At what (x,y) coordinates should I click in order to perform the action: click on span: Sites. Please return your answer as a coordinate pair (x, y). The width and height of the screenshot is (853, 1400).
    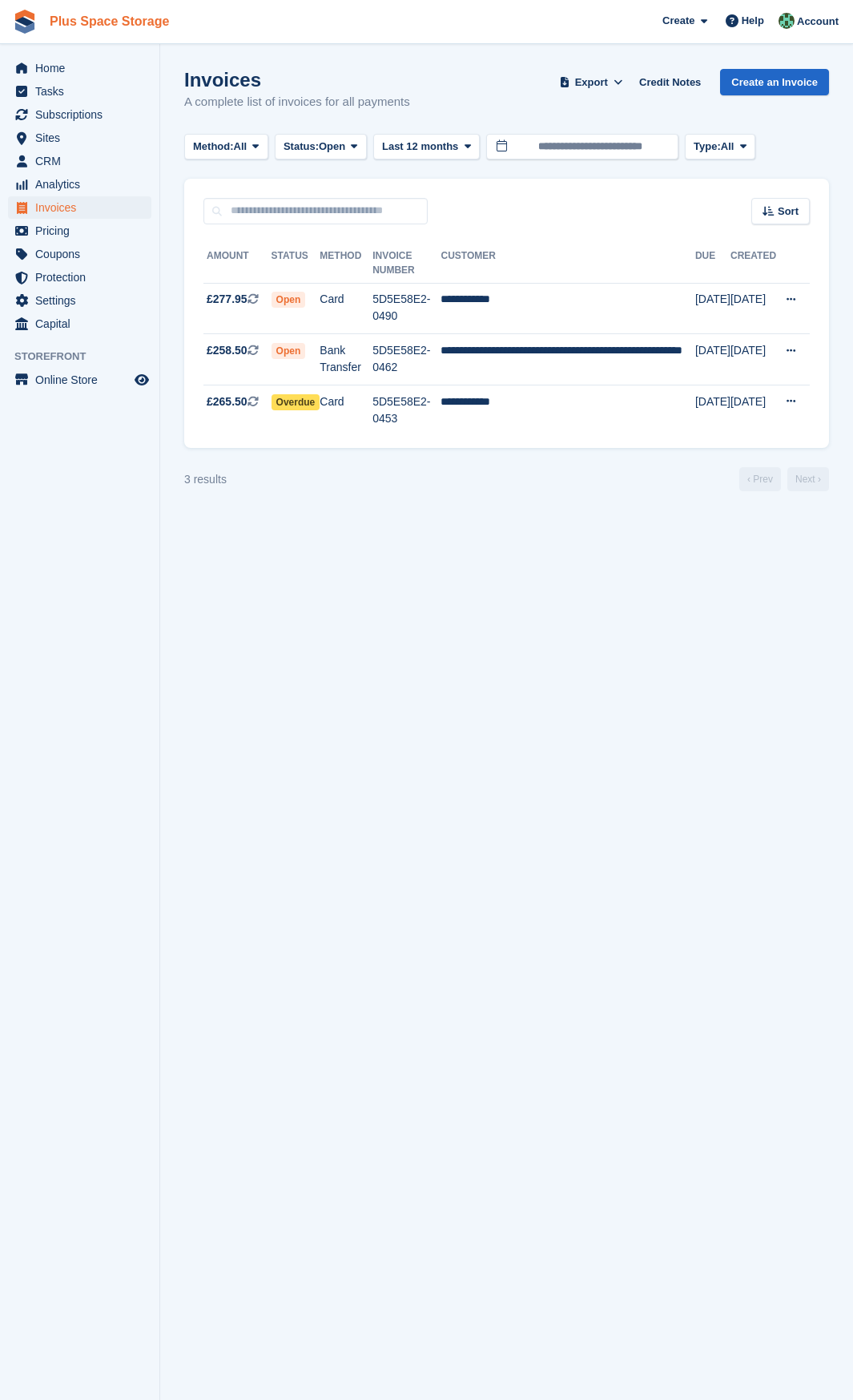
    Looking at the image, I should click on (83, 138).